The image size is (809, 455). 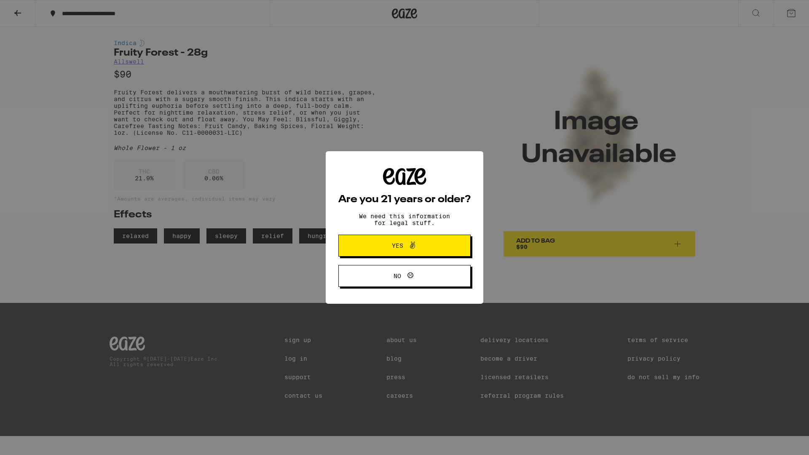 What do you see at coordinates (405, 200) in the screenshot?
I see `h2: Are you 21 years or older?` at bounding box center [405, 200].